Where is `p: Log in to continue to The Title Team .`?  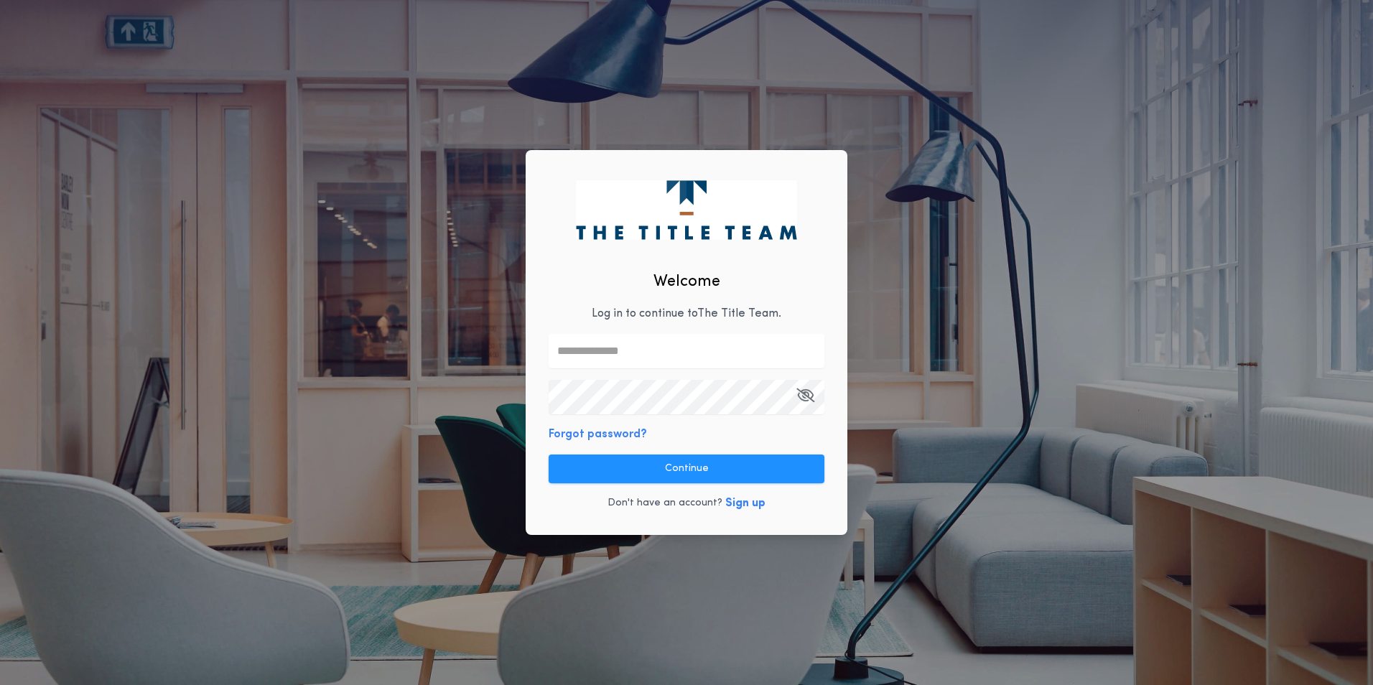 p: Log in to continue to The Title Team . is located at coordinates (686, 314).